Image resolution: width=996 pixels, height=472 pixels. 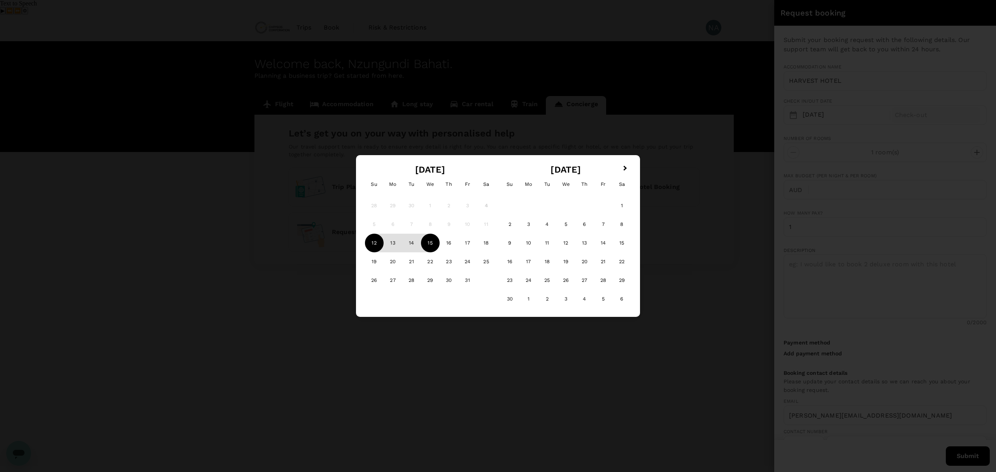 I want to click on div: Not available Sunday, October 12th, 2025, so click(x=374, y=243).